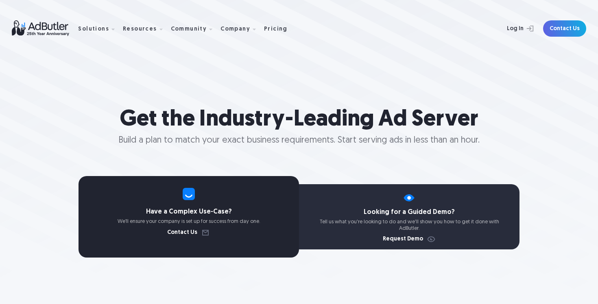  What do you see at coordinates (279, 28) in the screenshot?
I see `a: Pricing` at bounding box center [279, 28].